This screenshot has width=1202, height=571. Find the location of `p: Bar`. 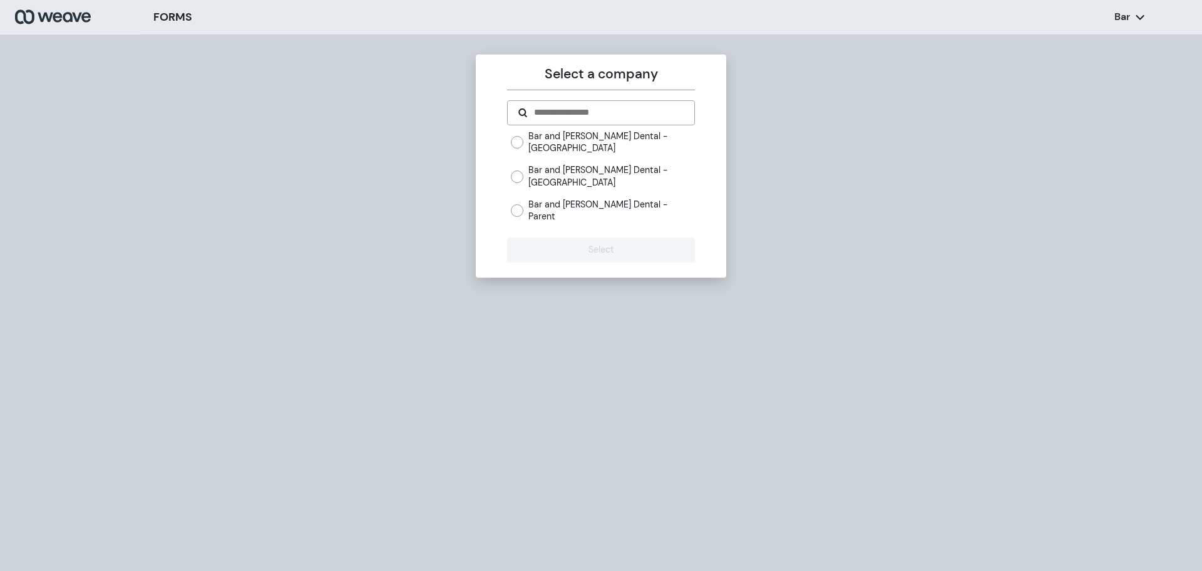

p: Bar is located at coordinates (1122, 17).